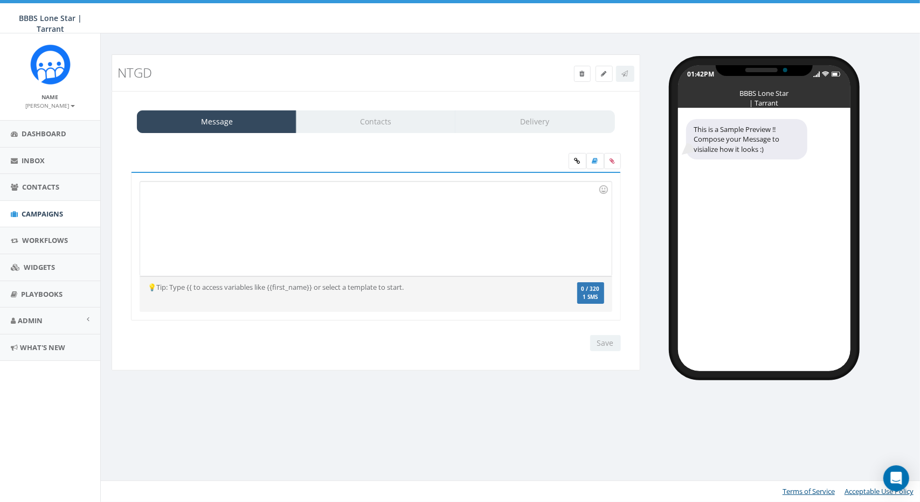 Image resolution: width=920 pixels, height=502 pixels. What do you see at coordinates (612, 161) in the screenshot?
I see `span: Attach your media` at bounding box center [612, 161].